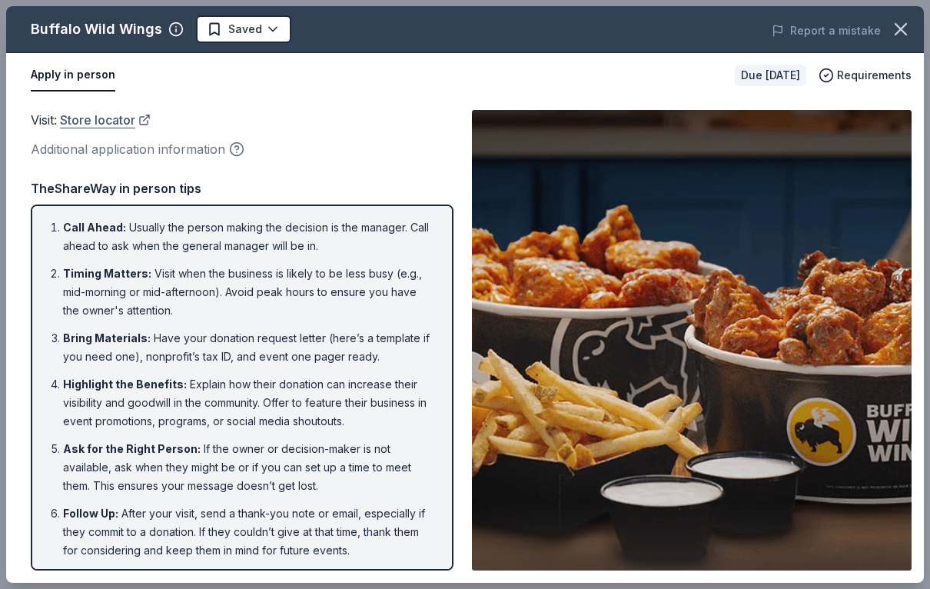  I want to click on li: Visit when the business is likely to be less busy (e.g., mid-morning or mid-afternoon). Avoid pea..., so click(247, 292).